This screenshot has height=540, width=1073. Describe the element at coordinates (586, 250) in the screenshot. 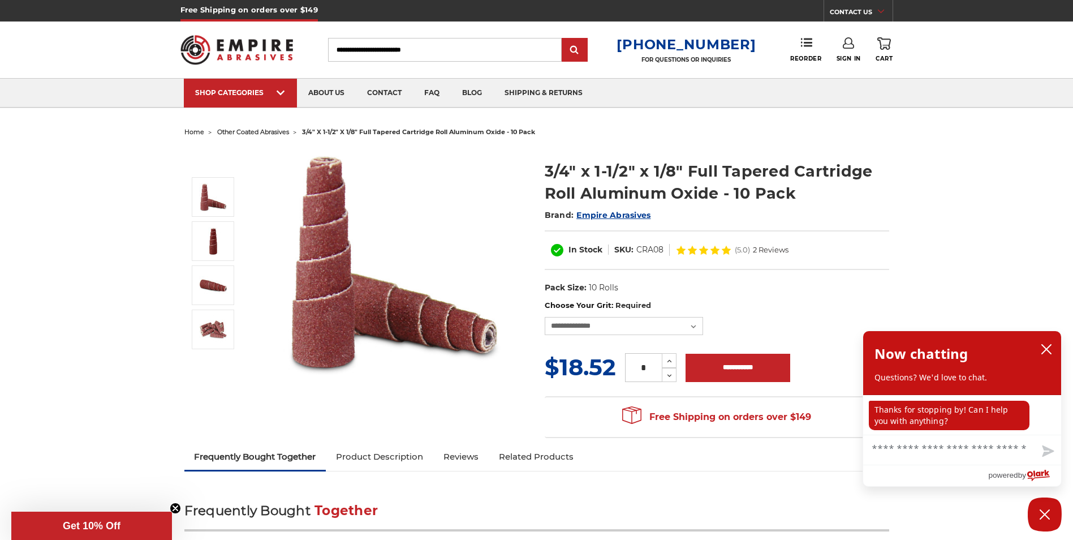

I see `span: In Stock` at that location.